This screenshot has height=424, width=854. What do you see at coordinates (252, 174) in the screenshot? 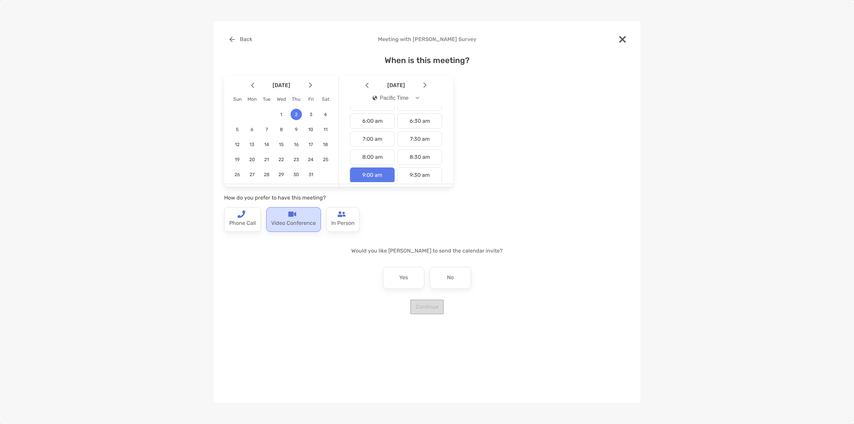
I see `span: 27` at bounding box center [252, 174].